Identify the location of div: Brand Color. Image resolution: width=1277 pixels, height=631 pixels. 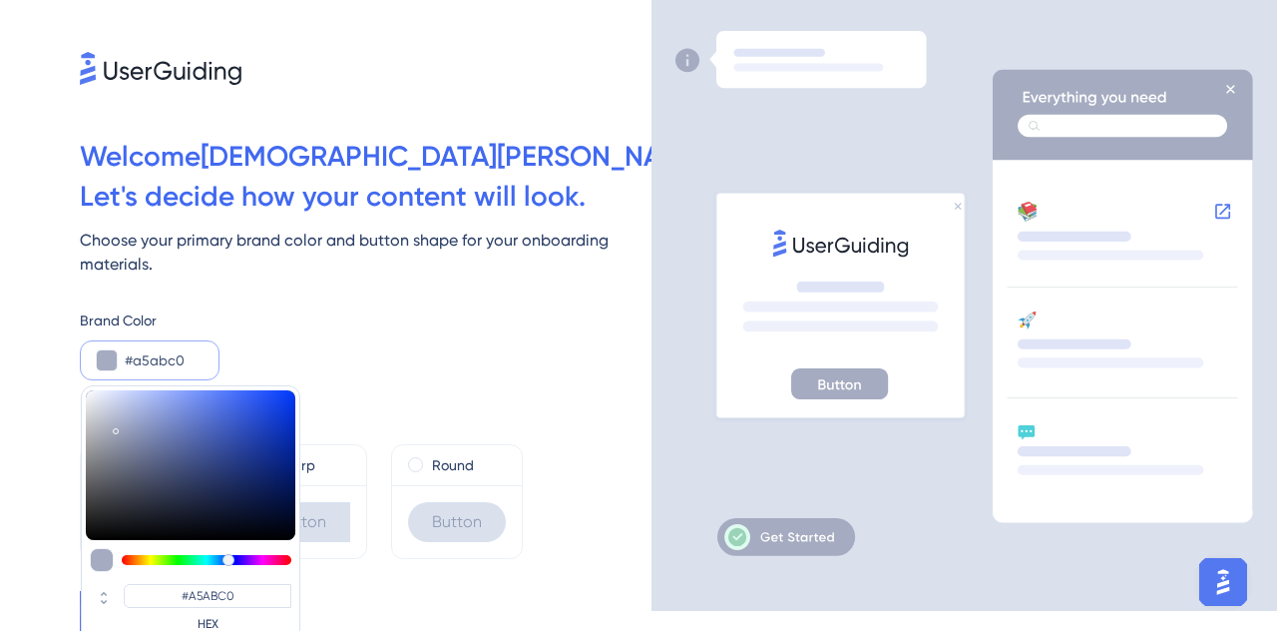
(365, 320).